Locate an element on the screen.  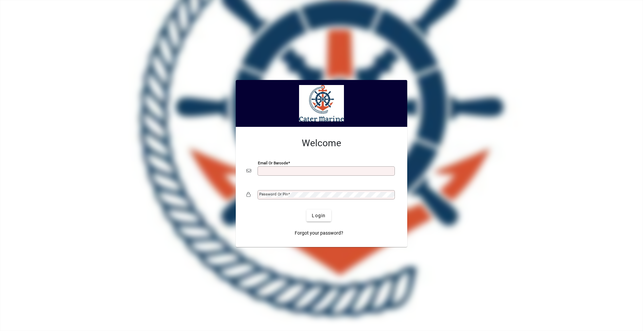
h2: Welcome is located at coordinates (322, 143).